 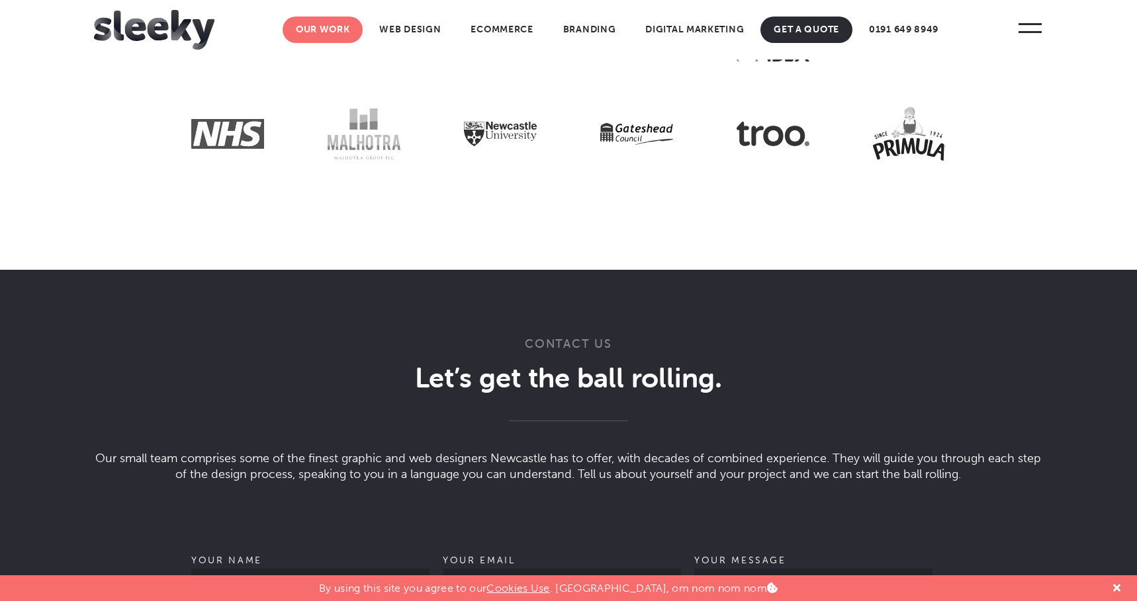 I want to click on h2: Let’s get the ball rolling, so click(x=568, y=391).